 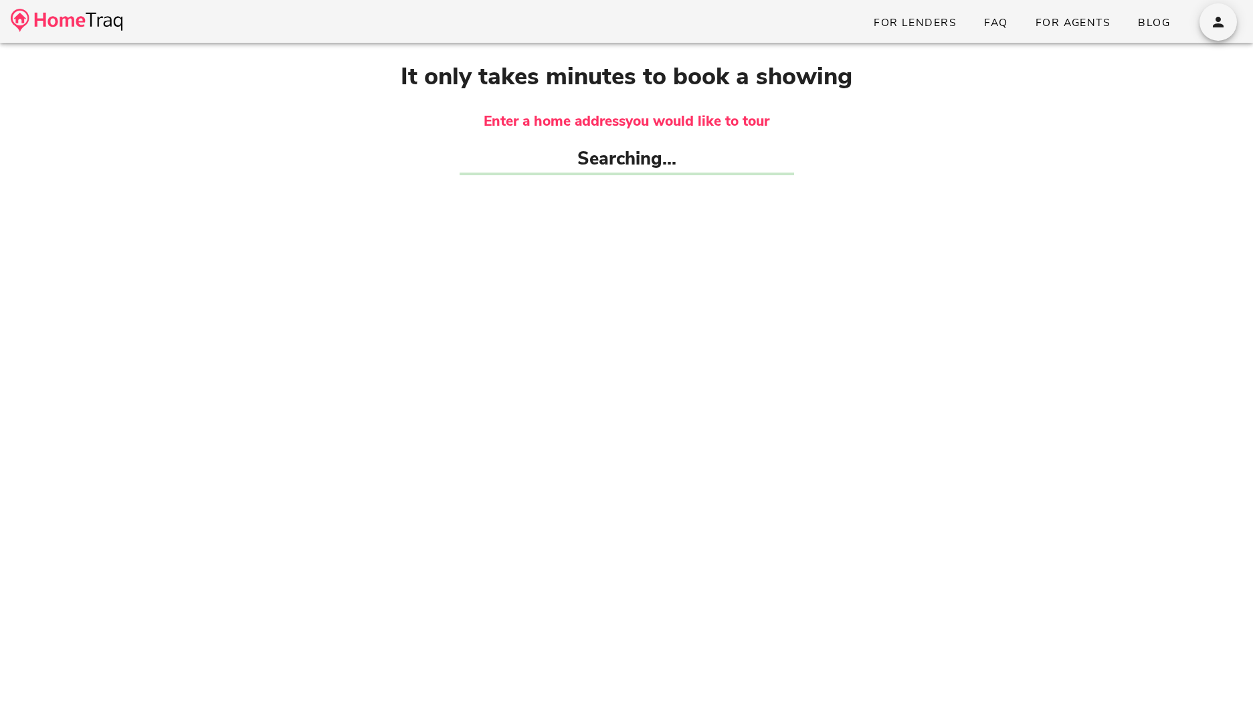 I want to click on a: Blog, so click(x=1153, y=23).